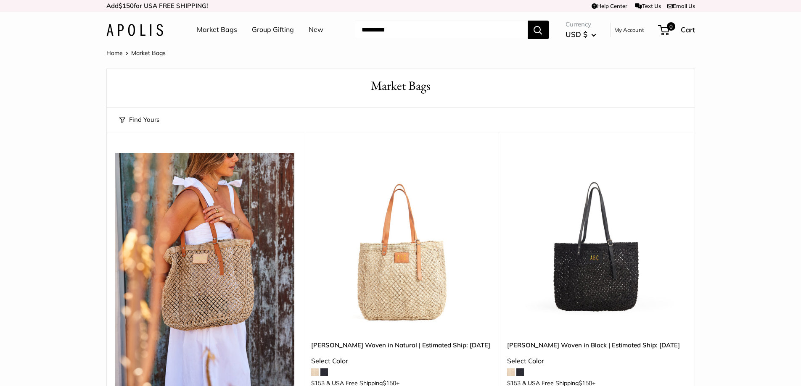 This screenshot has width=801, height=386. Describe the element at coordinates (126, 5) in the screenshot. I see `span: $150` at that location.